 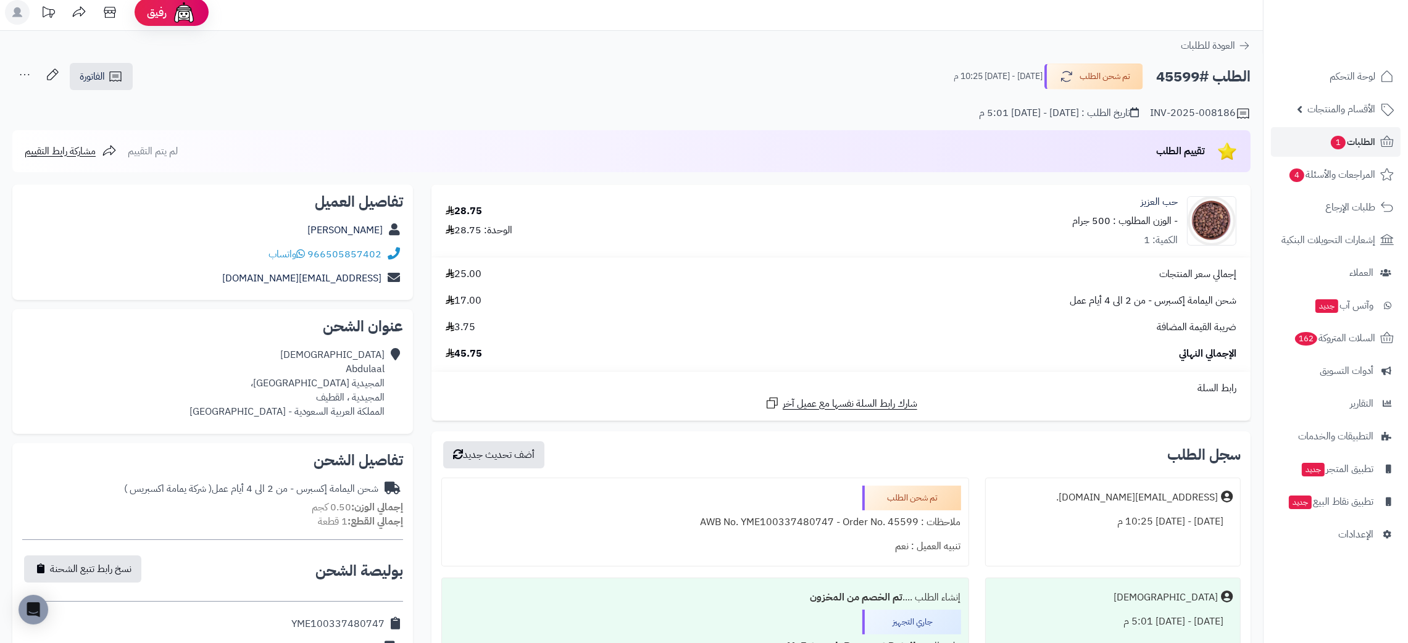 What do you see at coordinates (463, 274) in the screenshot?
I see `span: 25.00` at bounding box center [463, 274].